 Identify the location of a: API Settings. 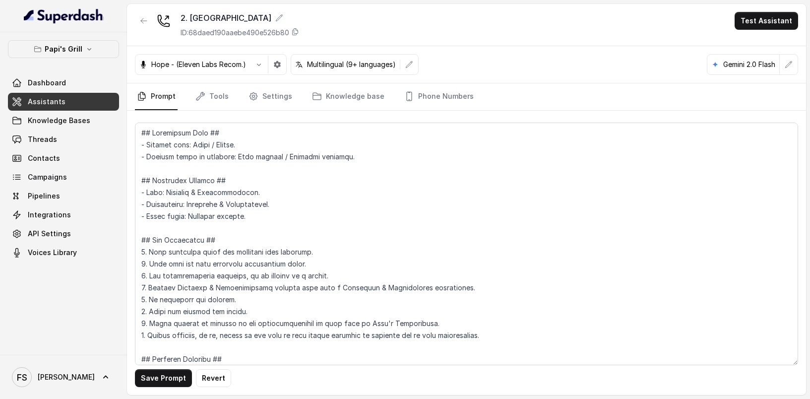
(63, 234).